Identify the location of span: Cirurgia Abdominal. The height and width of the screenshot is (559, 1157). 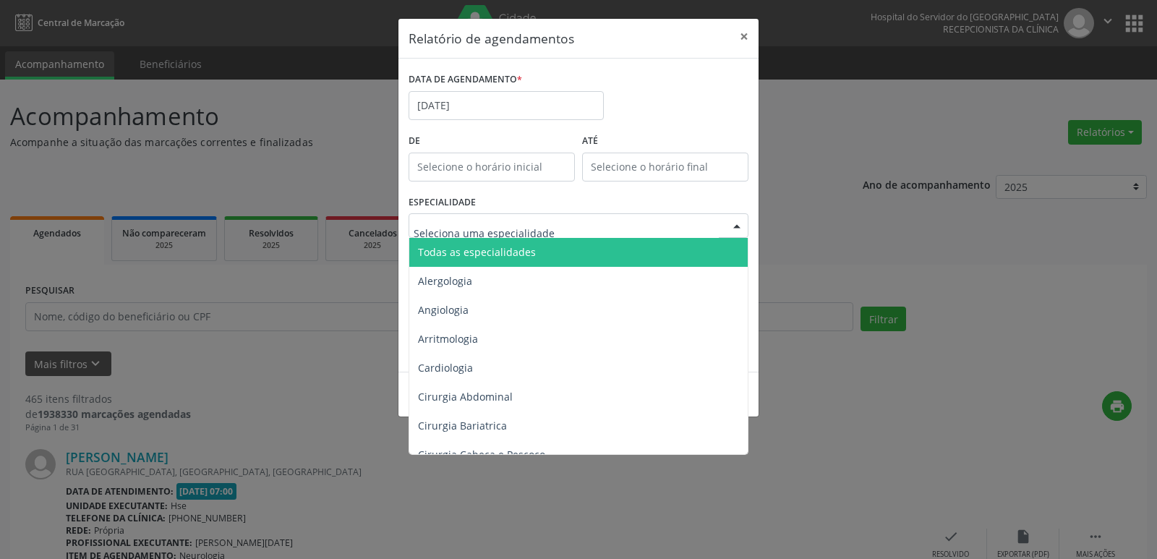
(465, 396).